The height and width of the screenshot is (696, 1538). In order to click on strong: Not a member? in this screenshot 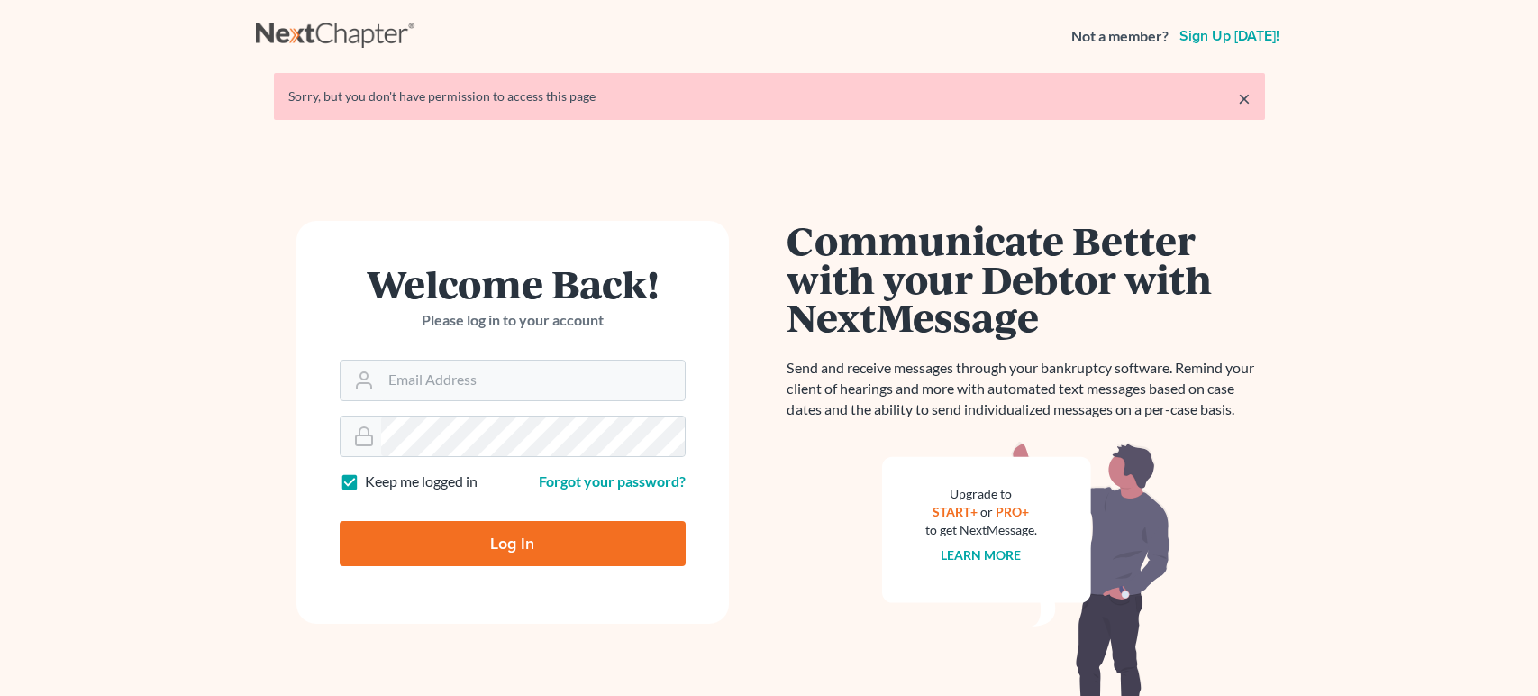, I will do `click(1120, 36)`.